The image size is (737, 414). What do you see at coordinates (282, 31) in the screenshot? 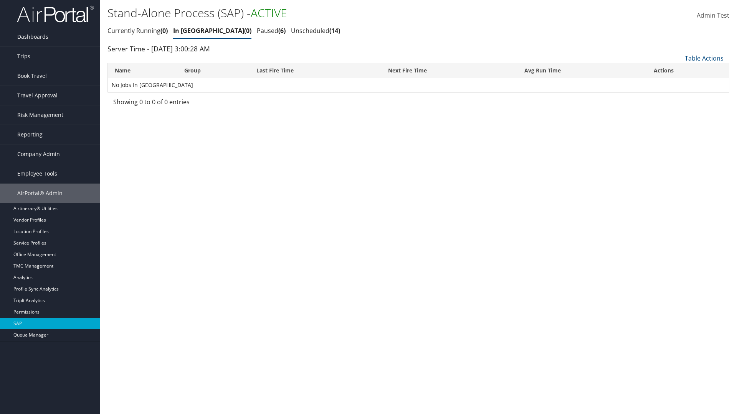
I see `span: 6` at bounding box center [282, 31].